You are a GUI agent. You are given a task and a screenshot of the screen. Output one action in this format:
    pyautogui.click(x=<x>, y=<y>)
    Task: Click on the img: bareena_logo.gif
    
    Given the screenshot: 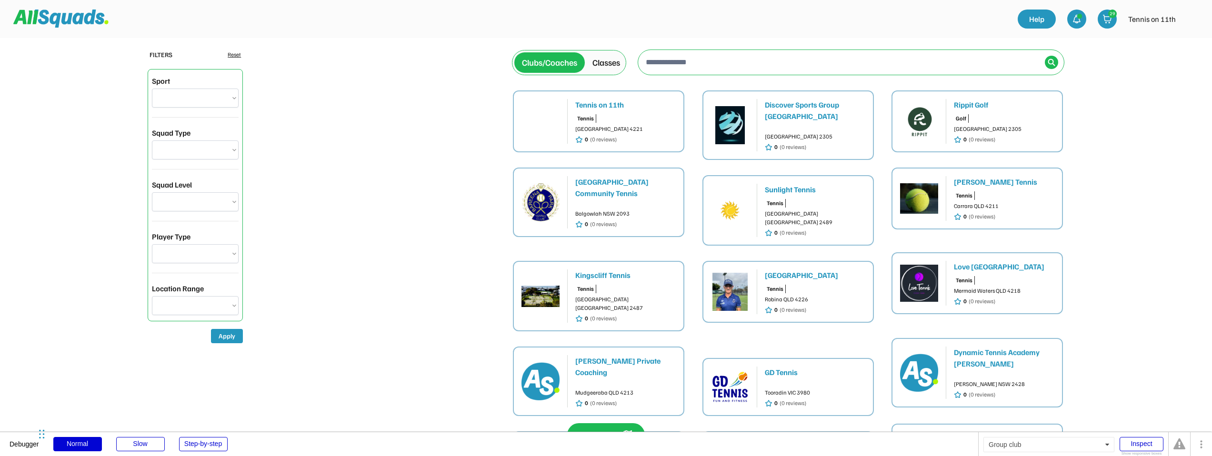 What is the action you would take?
    pyautogui.click(x=540, y=202)
    